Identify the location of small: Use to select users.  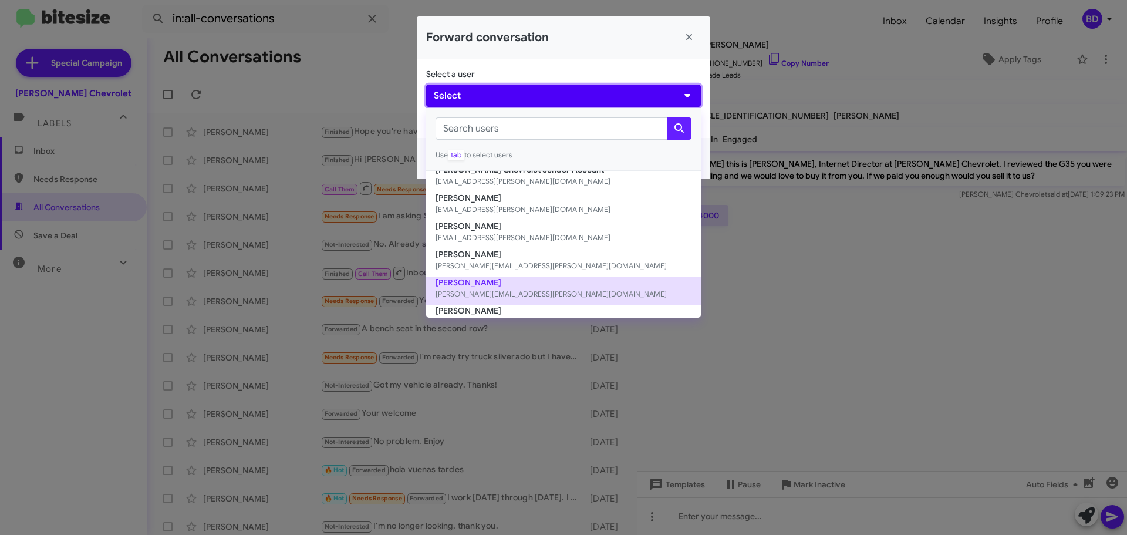
(564, 155).